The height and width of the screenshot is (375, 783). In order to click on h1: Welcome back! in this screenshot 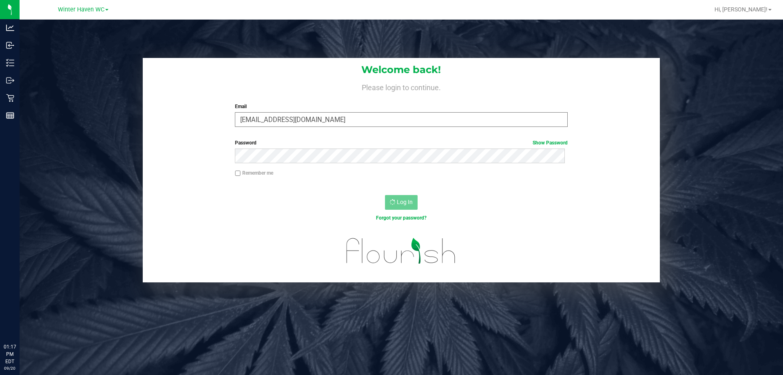, I will do `click(401, 70)`.